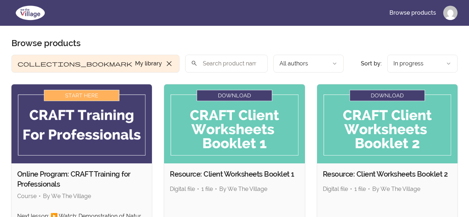 Image resolution: width=469 pixels, height=217 pixels. What do you see at coordinates (234, 174) in the screenshot?
I see `h2: Resource: Client Worksheets Booklet 1` at bounding box center [234, 174].